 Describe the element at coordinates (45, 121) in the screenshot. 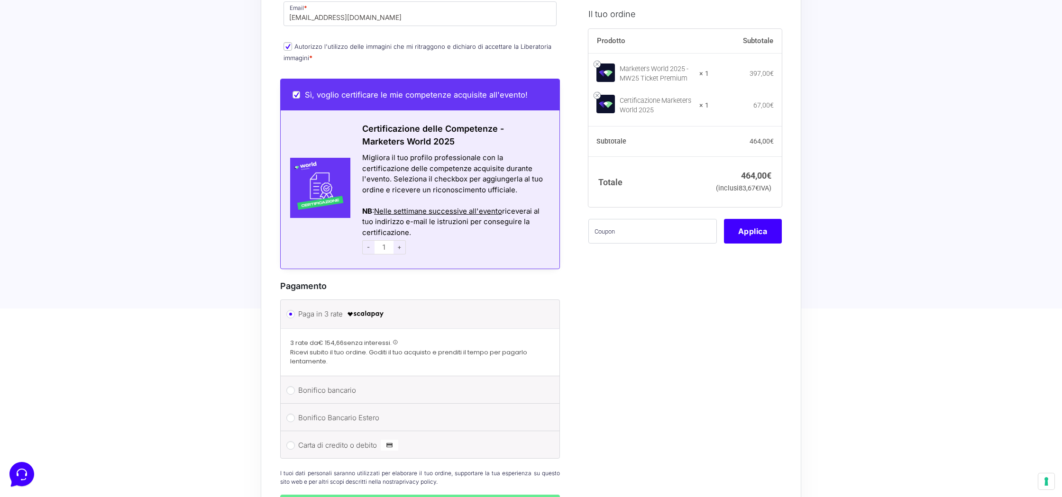

I see `span: Trova una risposta` at that location.